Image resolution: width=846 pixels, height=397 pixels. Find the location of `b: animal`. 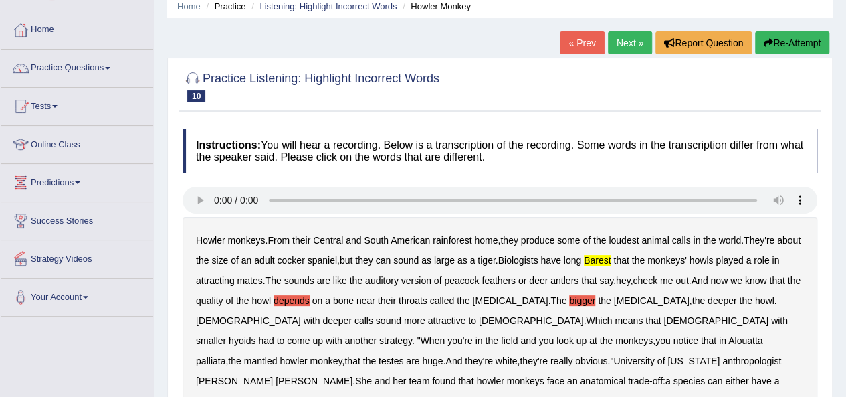

b: animal is located at coordinates (655, 240).